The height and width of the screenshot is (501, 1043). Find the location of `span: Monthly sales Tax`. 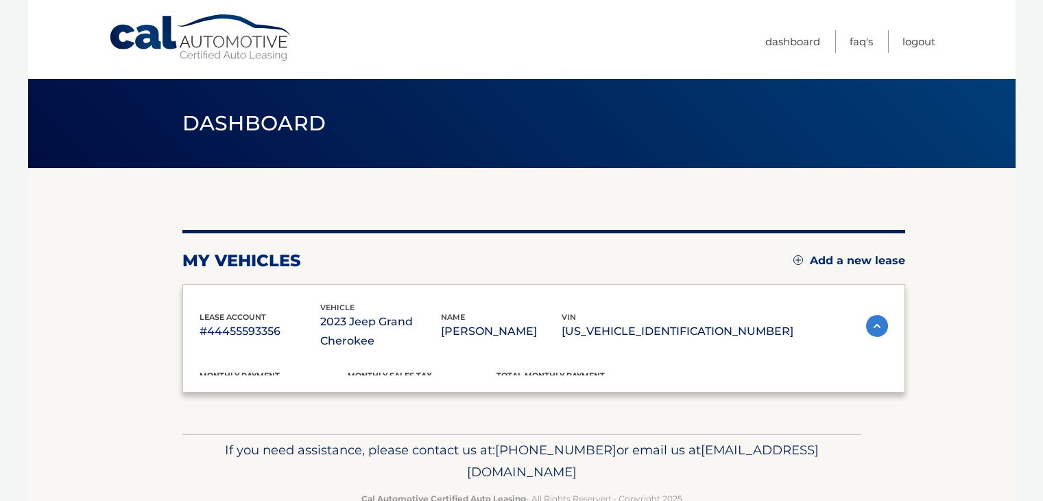

span: Monthly sales Tax is located at coordinates (389, 375).